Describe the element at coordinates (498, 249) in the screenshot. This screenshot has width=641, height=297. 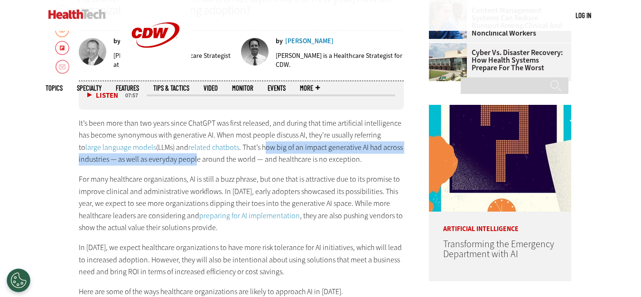
I see `a: Transforming the Emergency Department with AI` at that location.